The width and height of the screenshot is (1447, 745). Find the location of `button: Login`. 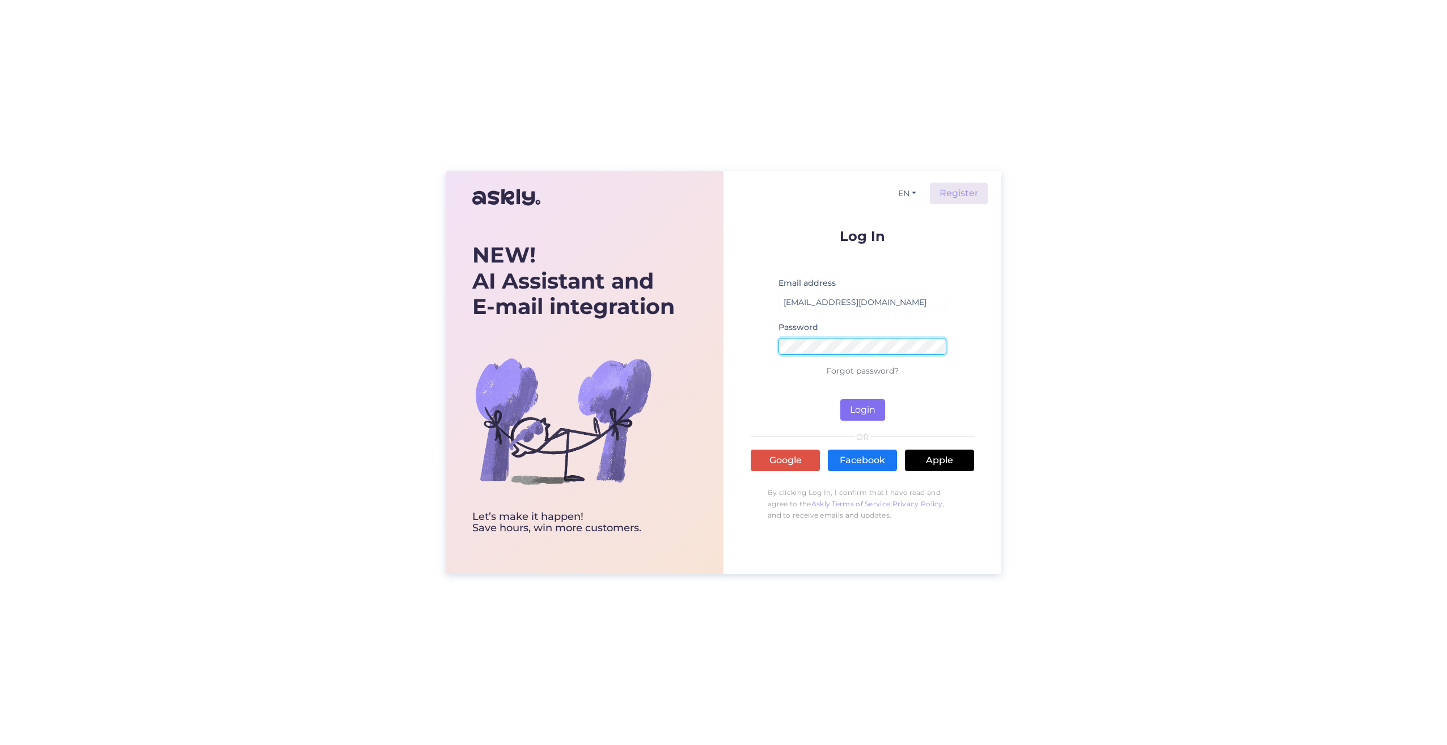

button: Login is located at coordinates (863, 410).